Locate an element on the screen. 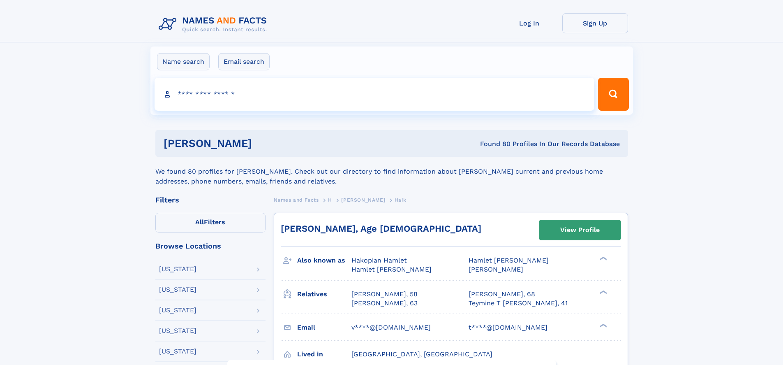 Image resolution: width=783 pixels, height=365 pixels. div: View Profile is located at coordinates (580, 230).